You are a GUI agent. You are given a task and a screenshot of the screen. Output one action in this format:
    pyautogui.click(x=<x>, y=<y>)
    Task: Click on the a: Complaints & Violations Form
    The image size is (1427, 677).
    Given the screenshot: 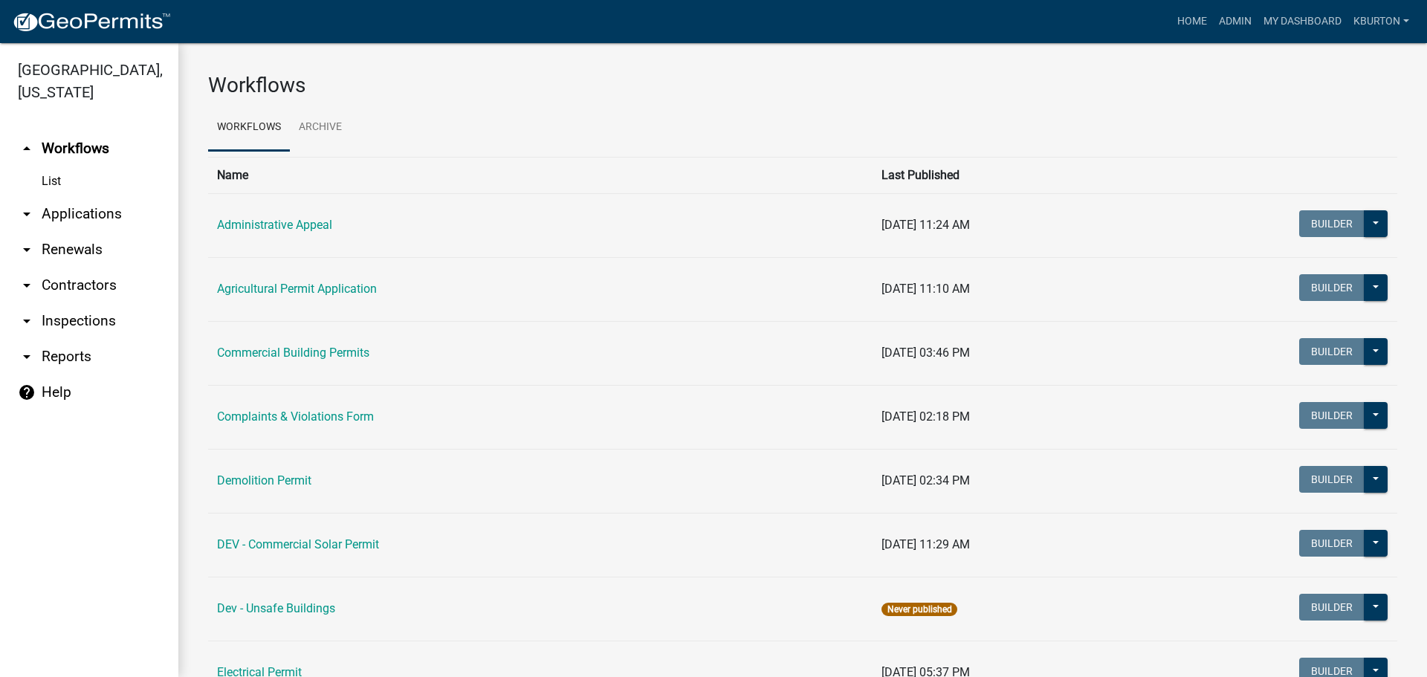 What is the action you would take?
    pyautogui.click(x=295, y=416)
    